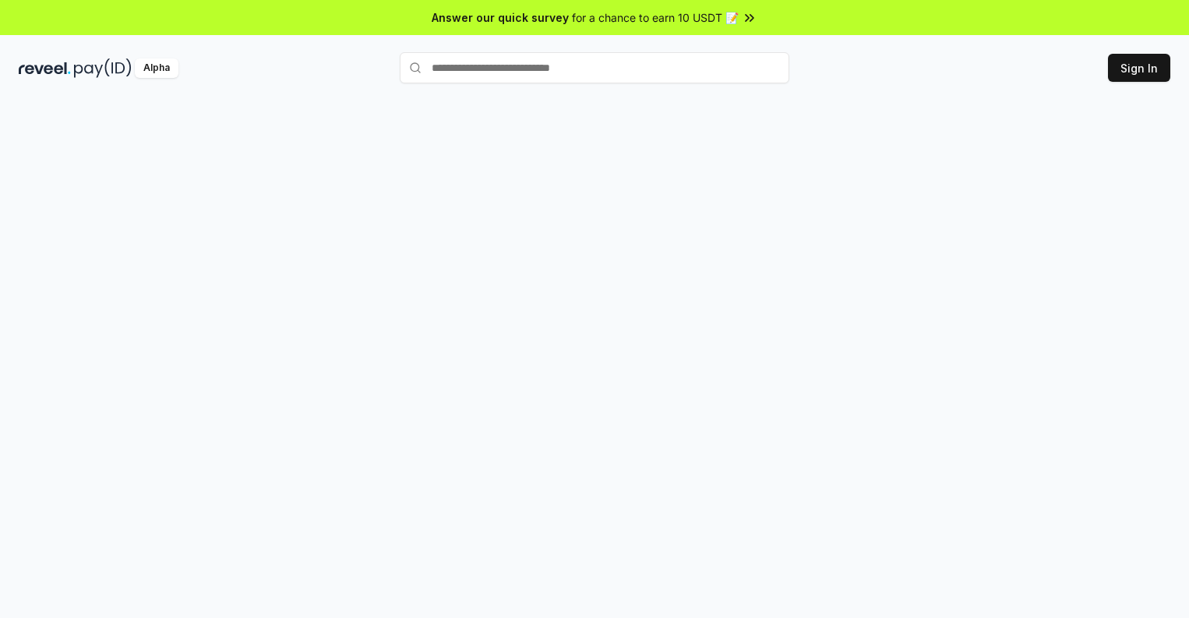  Describe the element at coordinates (44, 68) in the screenshot. I see `img: reveel_dark` at that location.